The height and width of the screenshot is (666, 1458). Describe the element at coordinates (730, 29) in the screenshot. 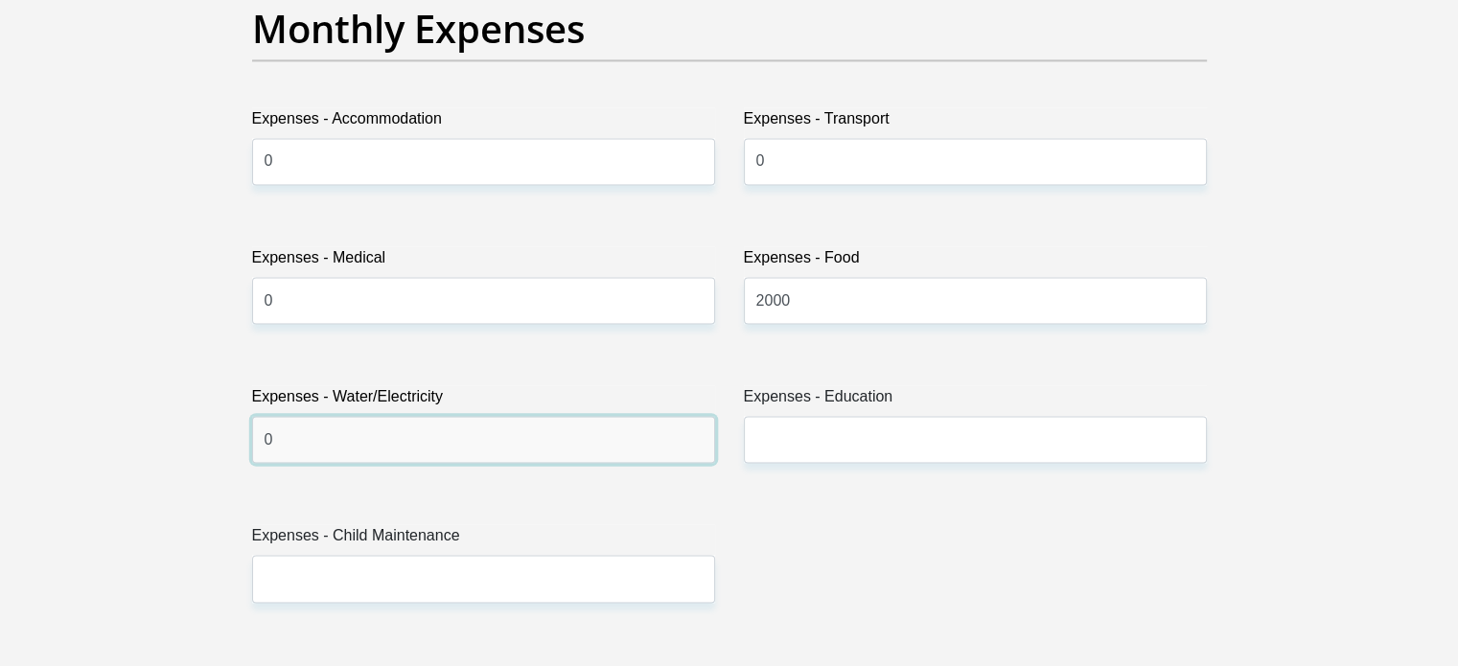

I see `h2: Monthly Expenses` at that location.